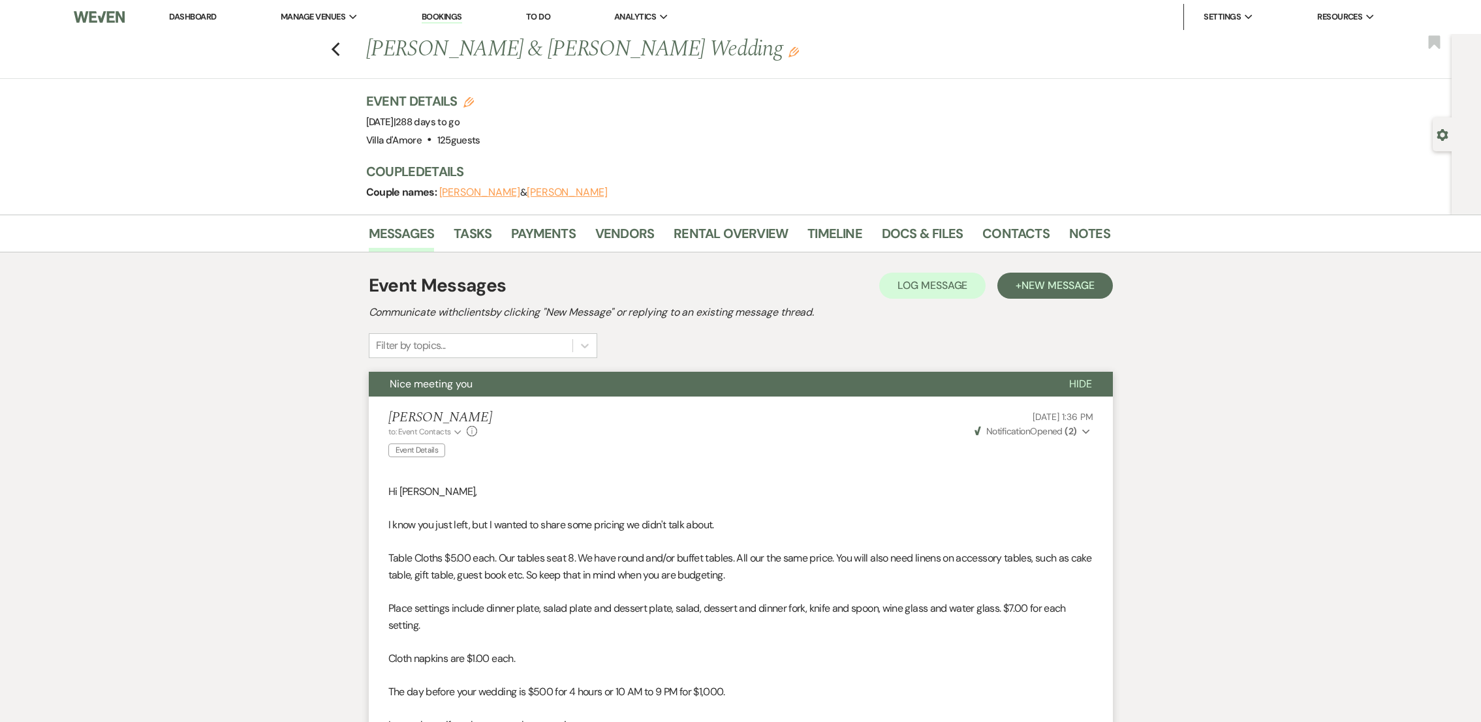 The height and width of the screenshot is (722, 1481). Describe the element at coordinates (459, 140) in the screenshot. I see `span: 125 guests` at that location.